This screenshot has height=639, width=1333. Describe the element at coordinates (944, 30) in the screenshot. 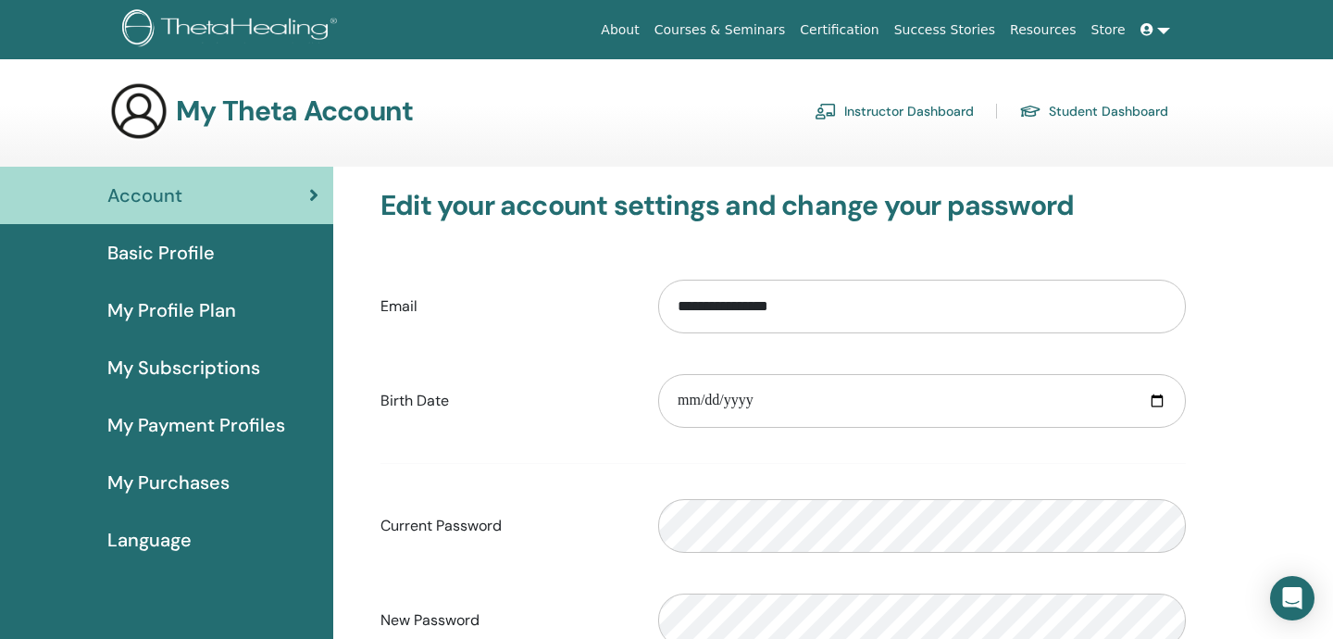

I see `a: Success Stories` at that location.